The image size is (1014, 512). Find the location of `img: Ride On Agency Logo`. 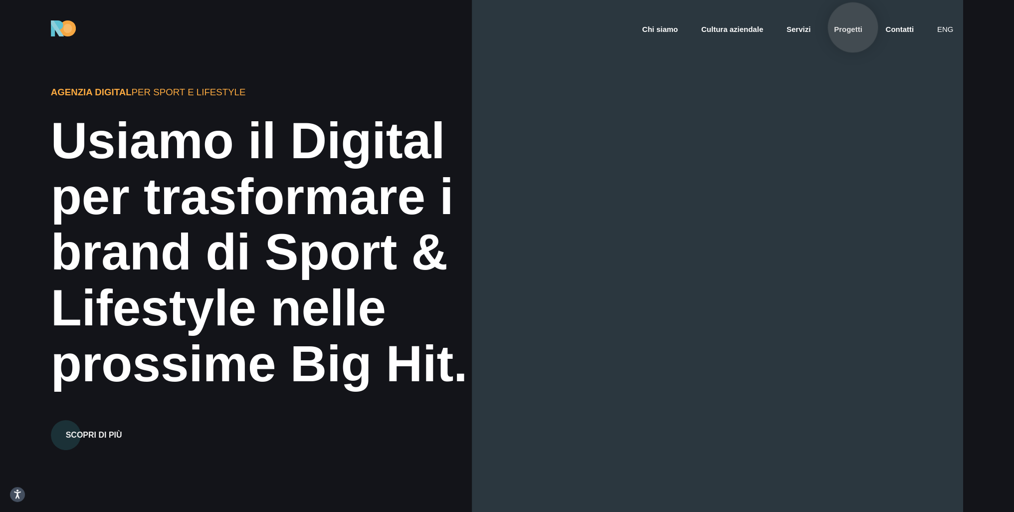

img: Ride On Agency Logo is located at coordinates (63, 28).